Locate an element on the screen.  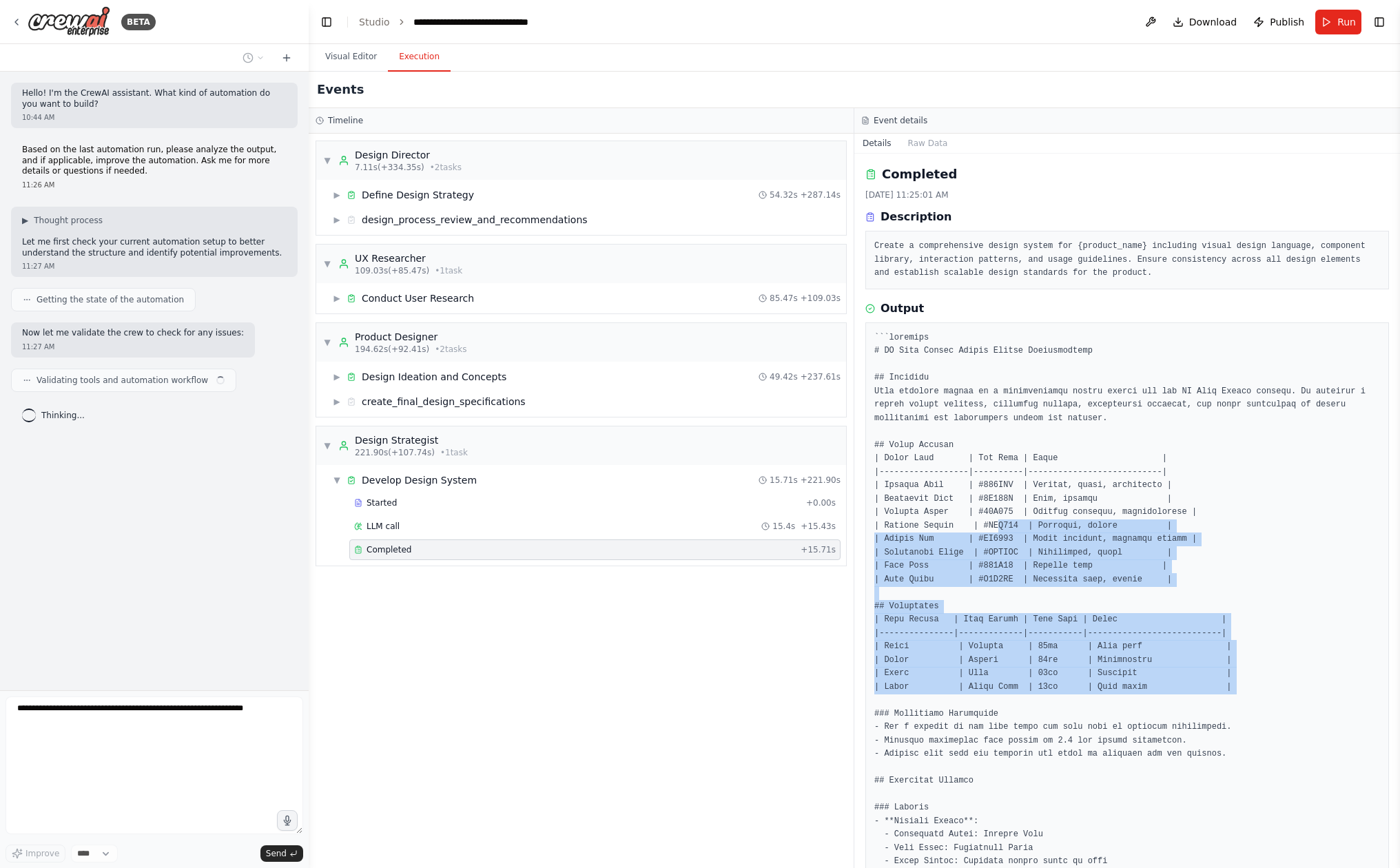
span: Completed is located at coordinates (388, 550).